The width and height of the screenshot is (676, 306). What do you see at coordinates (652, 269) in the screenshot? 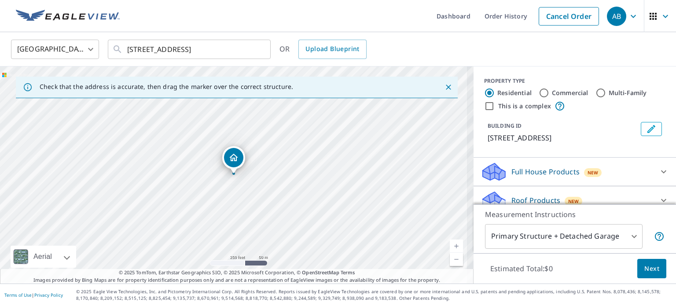
I see `span: Next` at bounding box center [652, 269].